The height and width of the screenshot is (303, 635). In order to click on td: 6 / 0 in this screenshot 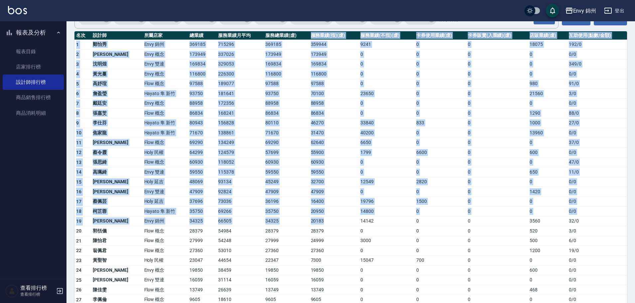, I will do `click(597, 241)`.